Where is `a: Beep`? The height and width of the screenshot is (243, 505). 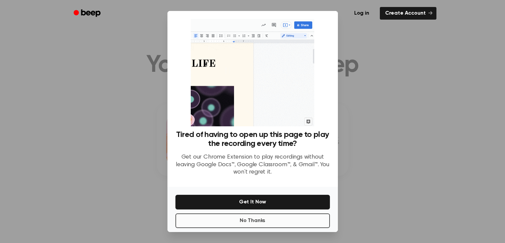
a: Beep is located at coordinates (88, 13).